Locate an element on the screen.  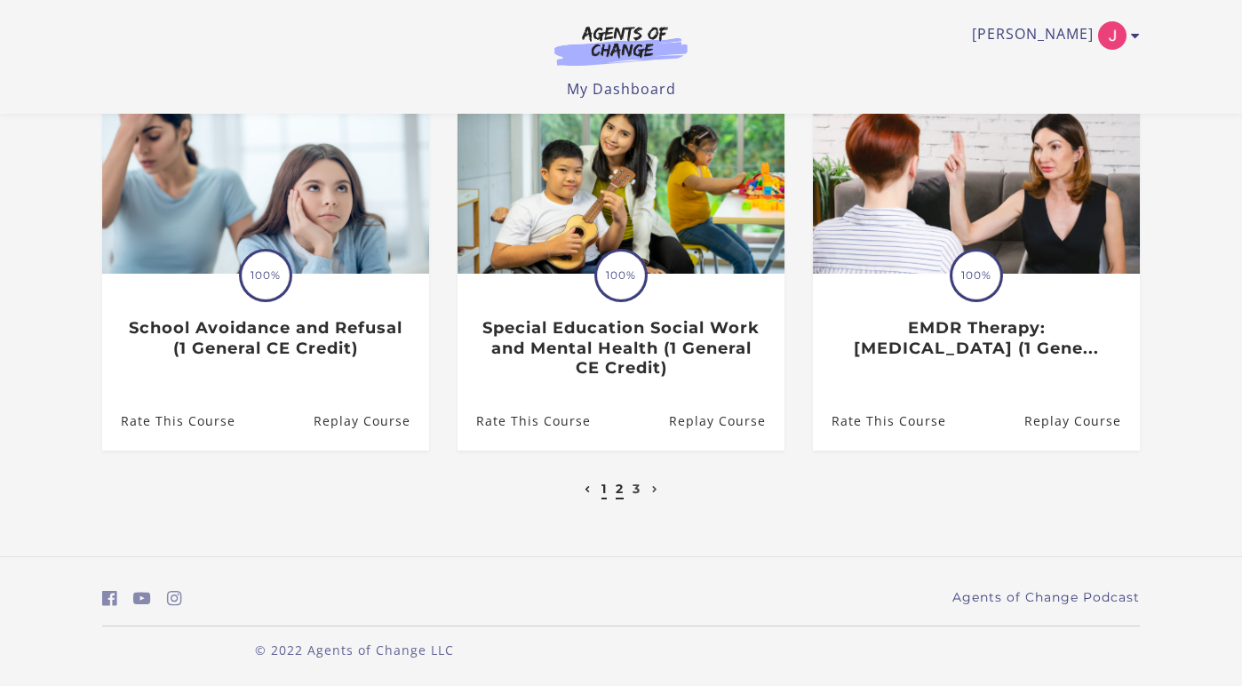
a: My Dashboard is located at coordinates (621, 89).